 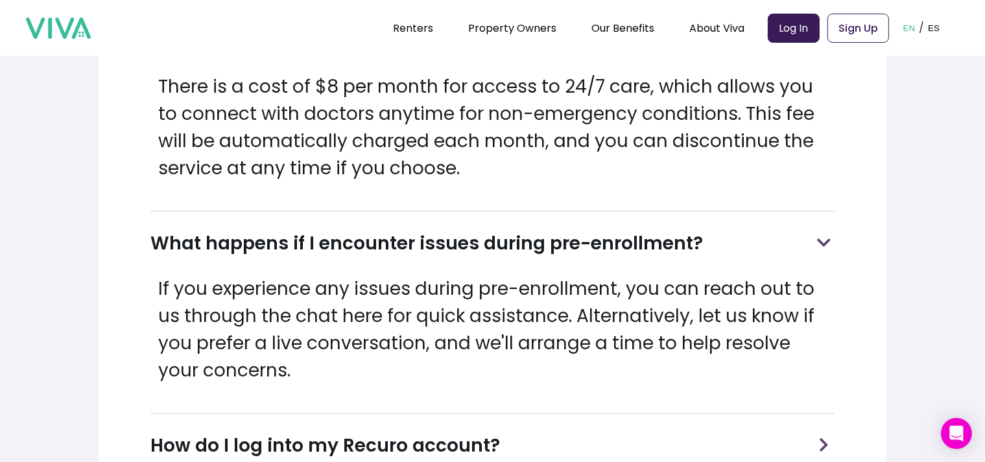 What do you see at coordinates (956, 434) in the screenshot?
I see `div: Open Intercom Messenger` at bounding box center [956, 434].